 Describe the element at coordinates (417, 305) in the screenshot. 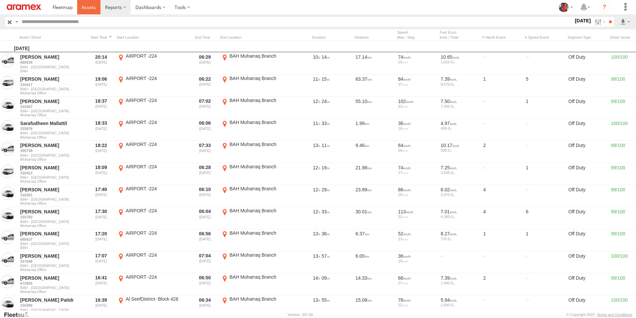

I see `div: 22` at that location.